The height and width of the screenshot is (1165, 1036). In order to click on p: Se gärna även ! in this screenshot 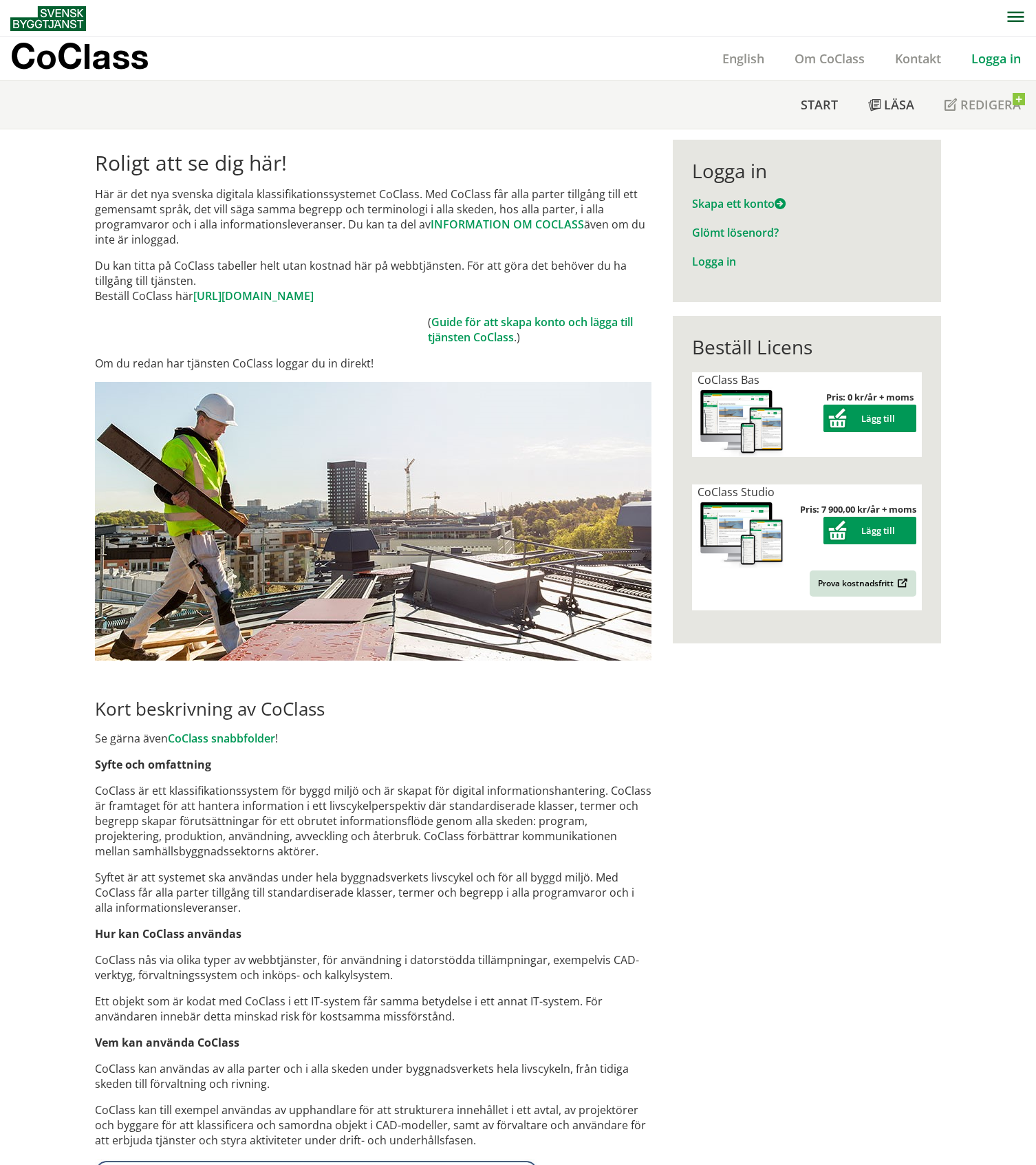, I will do `click(373, 739)`.